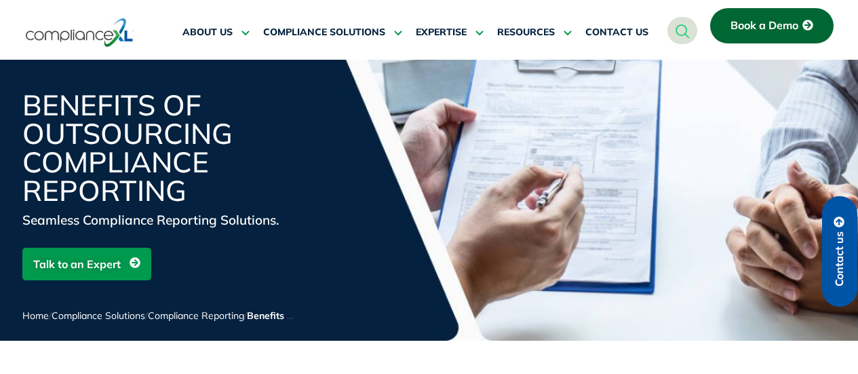 This screenshot has width=858, height=374. I want to click on span: EXPERTISE, so click(441, 33).